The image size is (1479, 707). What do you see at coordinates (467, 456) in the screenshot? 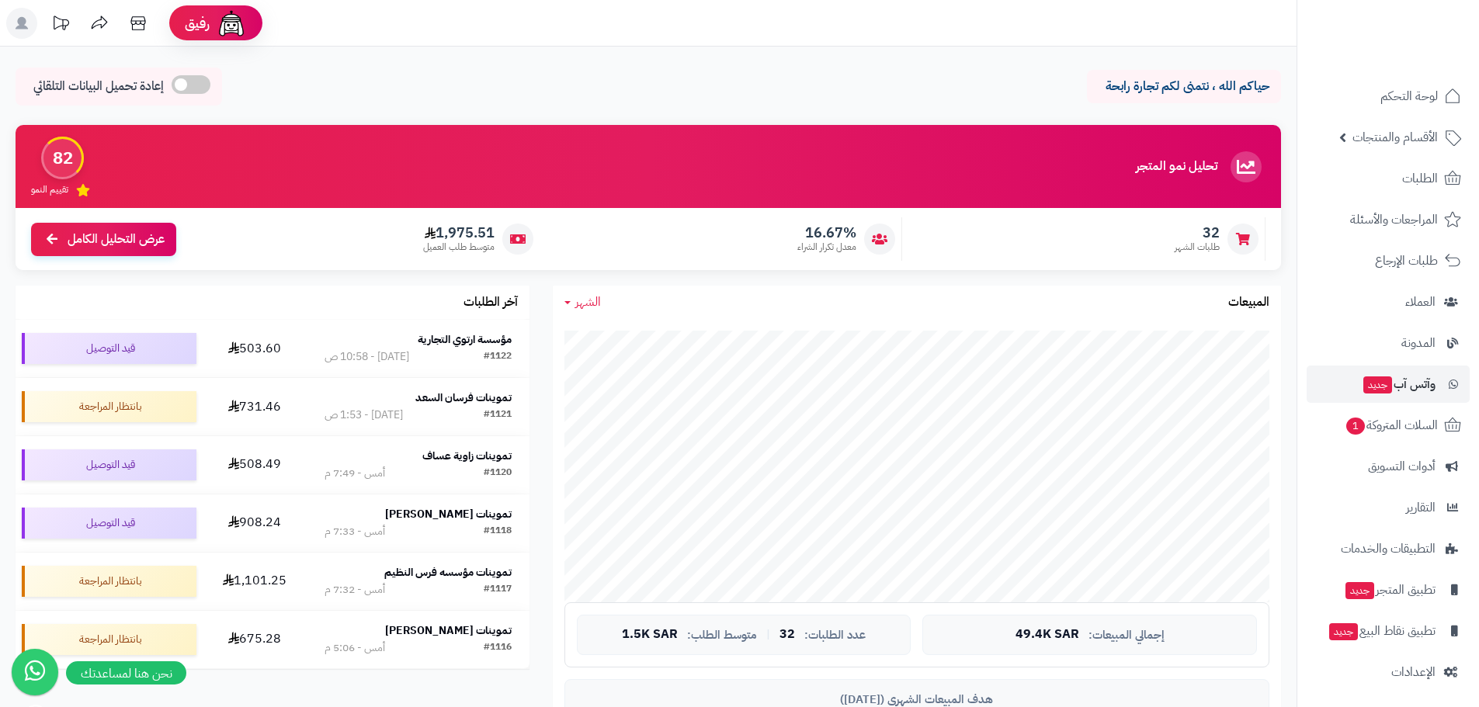
I see `strong: تموينات زاوية عساف` at bounding box center [467, 456].